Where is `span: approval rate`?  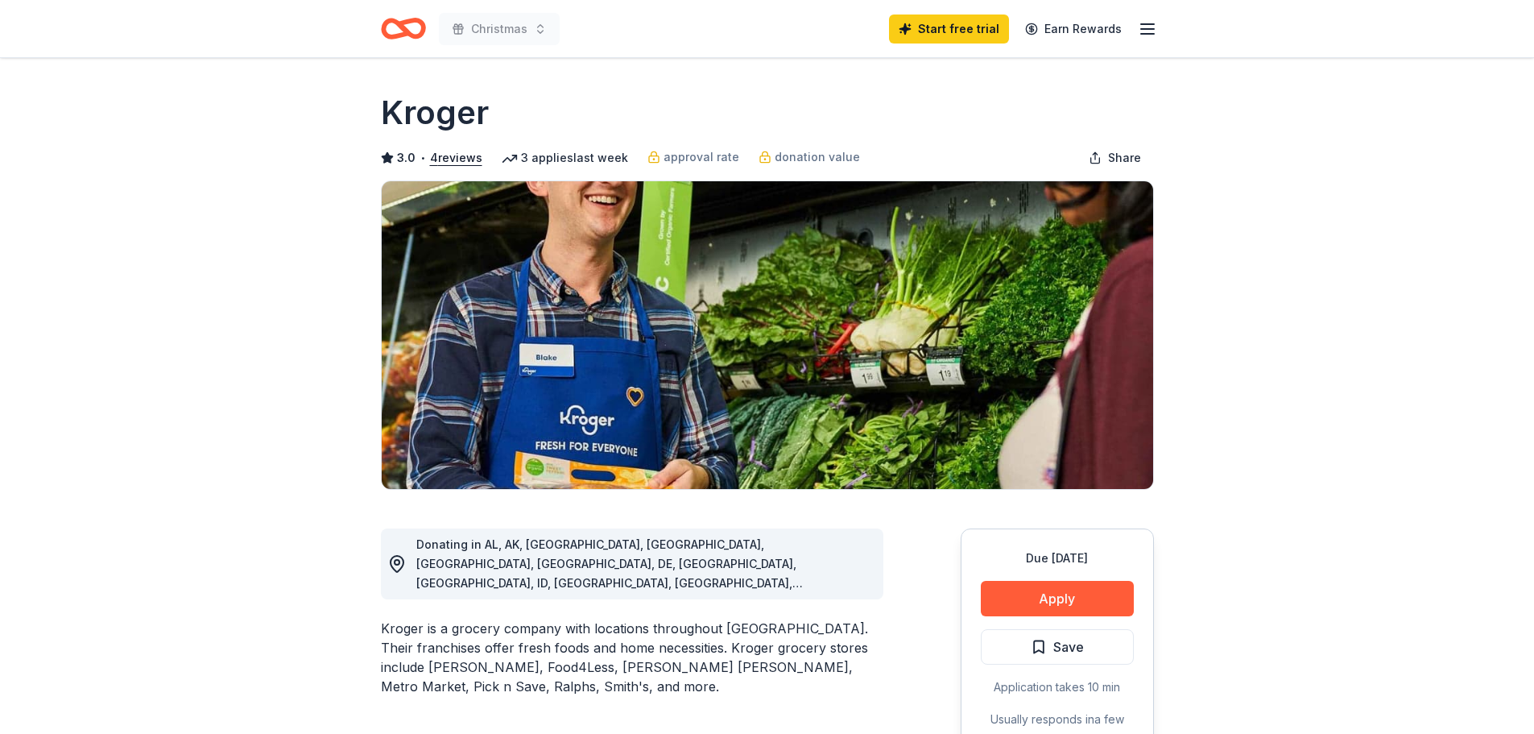 span: approval rate is located at coordinates (701, 157).